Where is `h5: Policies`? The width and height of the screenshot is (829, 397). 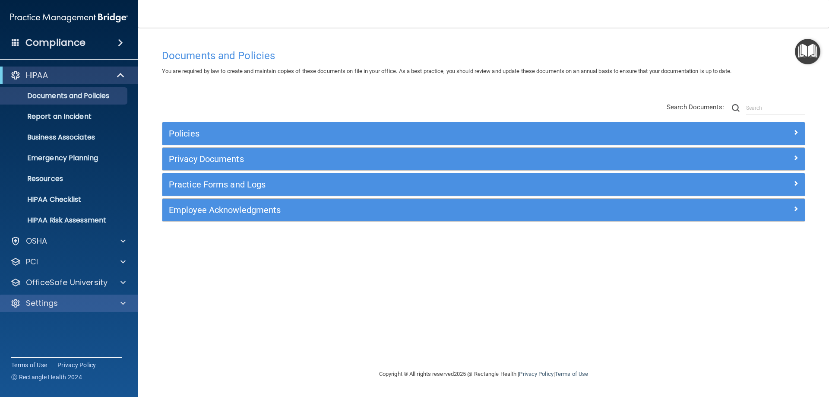
h5: Policies is located at coordinates (403, 133).